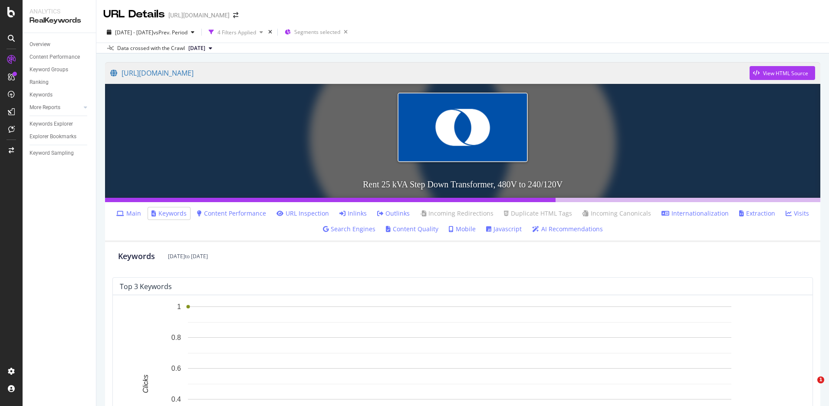  What do you see at coordinates (170, 32) in the screenshot?
I see `span: vs Prev. Period` at bounding box center [170, 32].